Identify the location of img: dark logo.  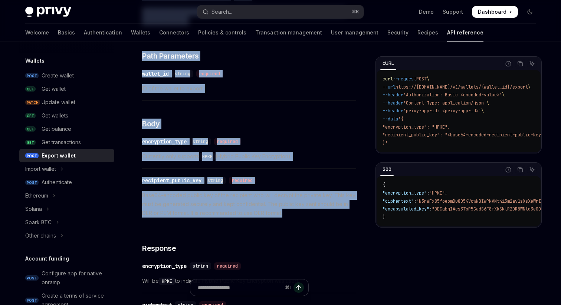
(48, 12).